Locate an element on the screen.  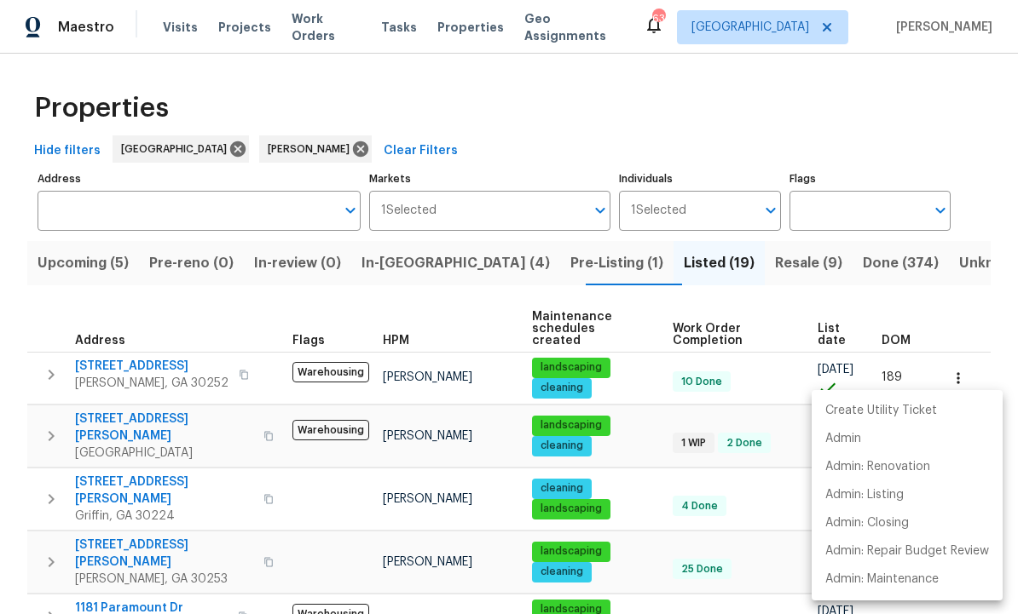
p: Admin: Closing is located at coordinates (867, 523).